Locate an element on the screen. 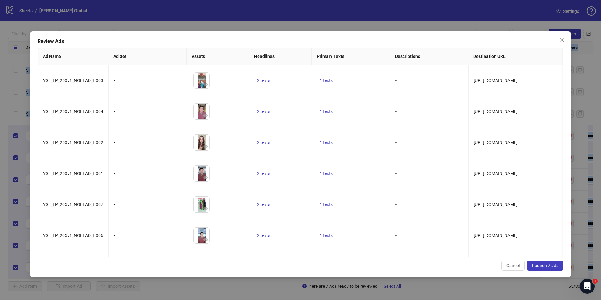 This screenshot has height=300, width=601. th: Ad Name is located at coordinates (73, 56).